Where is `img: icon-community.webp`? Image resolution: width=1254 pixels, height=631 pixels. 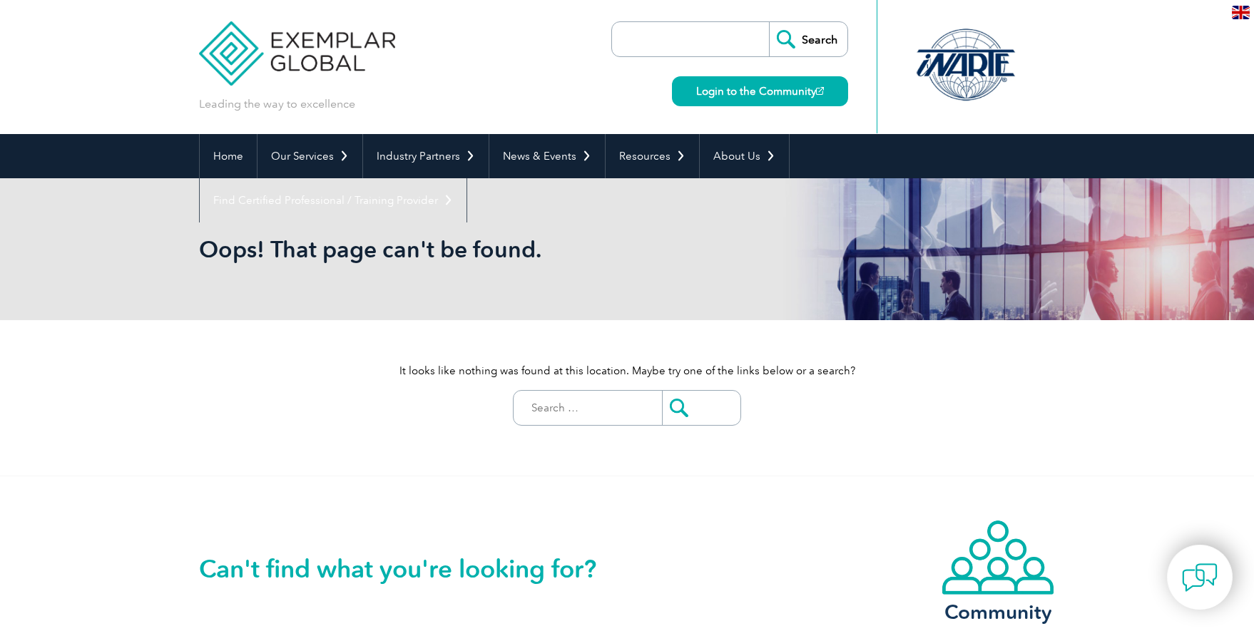 img: icon-community.webp is located at coordinates (998, 558).